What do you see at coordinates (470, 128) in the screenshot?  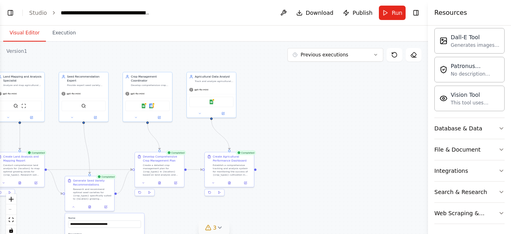 I see `button: Database & Data` at bounding box center [470, 128].